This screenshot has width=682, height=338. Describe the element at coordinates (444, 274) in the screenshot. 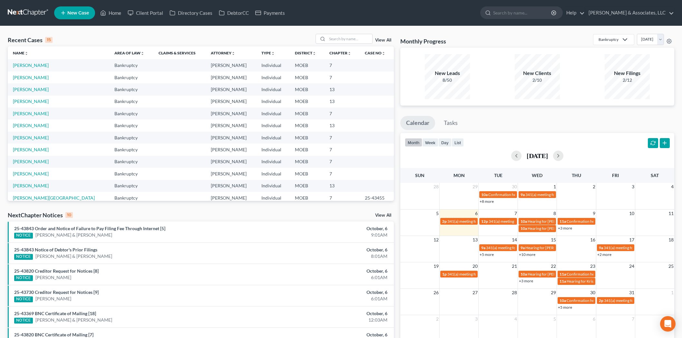

I see `span: 1p` at that location.